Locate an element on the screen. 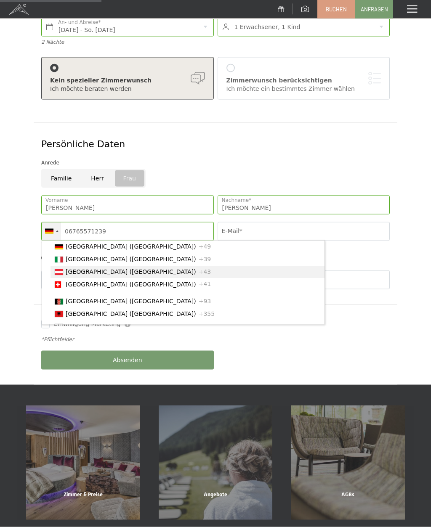 The height and width of the screenshot is (527, 431). input: 01512 3456789 is located at coordinates (127, 231).